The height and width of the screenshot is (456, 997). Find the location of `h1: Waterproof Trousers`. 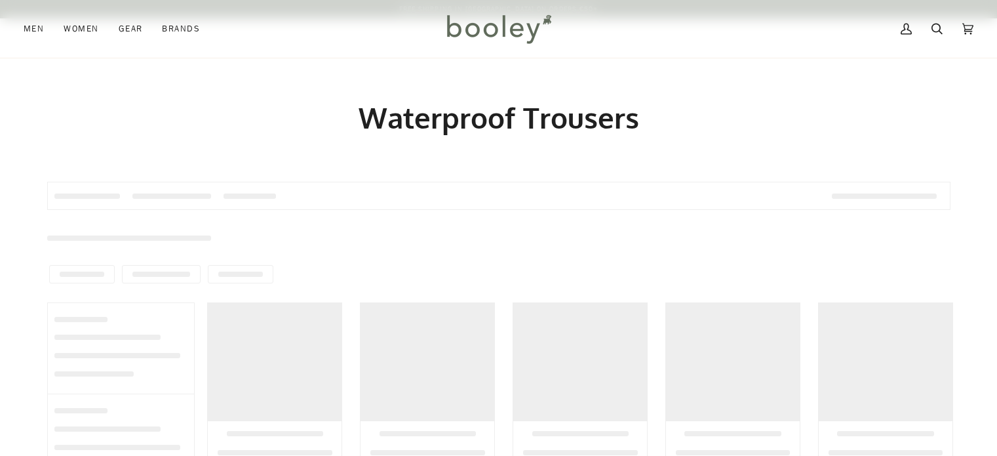

h1: Waterproof Trousers is located at coordinates (499, 117).